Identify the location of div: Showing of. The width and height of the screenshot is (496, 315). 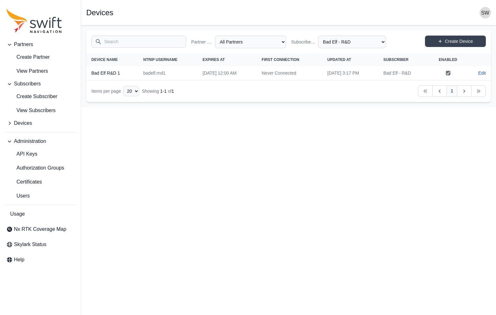
(158, 91).